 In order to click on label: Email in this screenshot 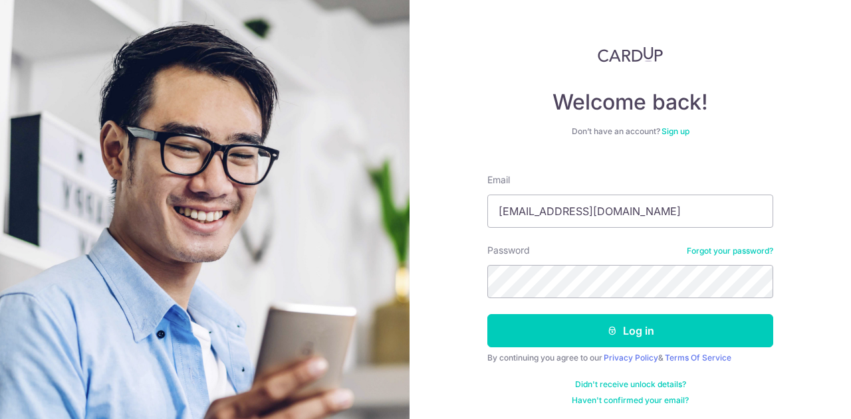, I will do `click(499, 180)`.